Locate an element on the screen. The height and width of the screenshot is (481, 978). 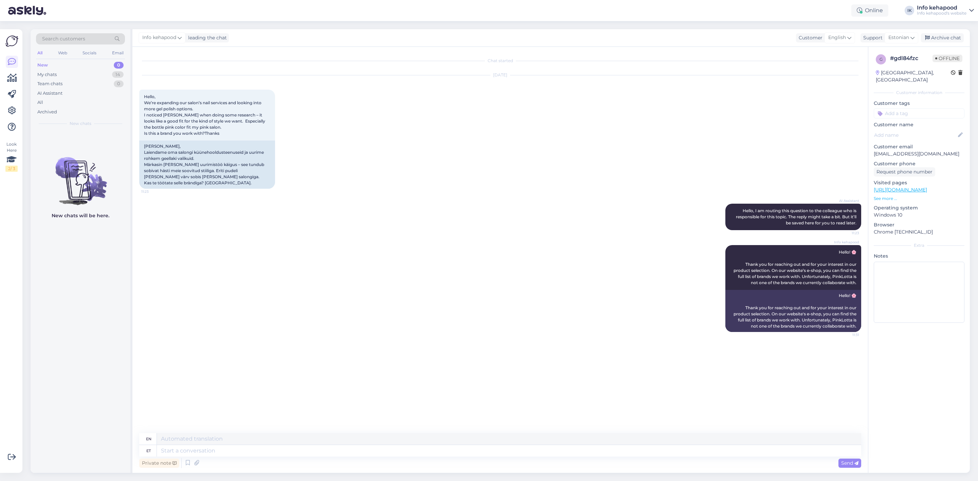
p: Notes is located at coordinates (919, 256).